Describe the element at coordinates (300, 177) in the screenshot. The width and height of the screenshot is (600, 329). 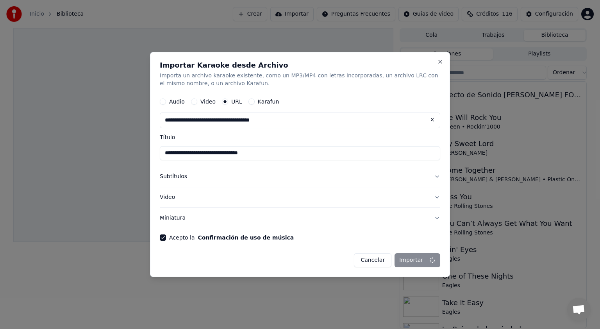
I see `button: Subtítulos` at that location.